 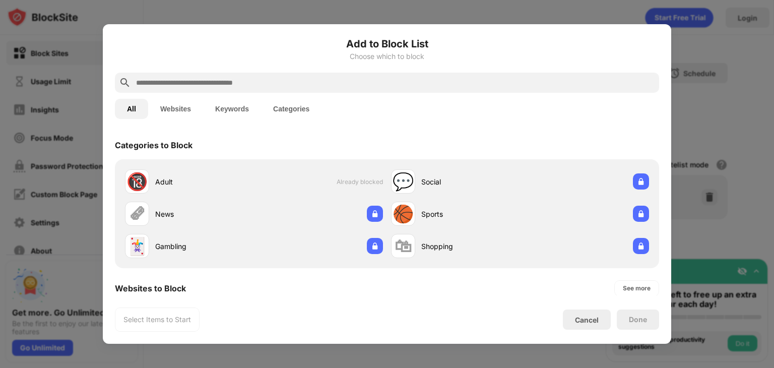 I want to click on div: Social, so click(x=470, y=181).